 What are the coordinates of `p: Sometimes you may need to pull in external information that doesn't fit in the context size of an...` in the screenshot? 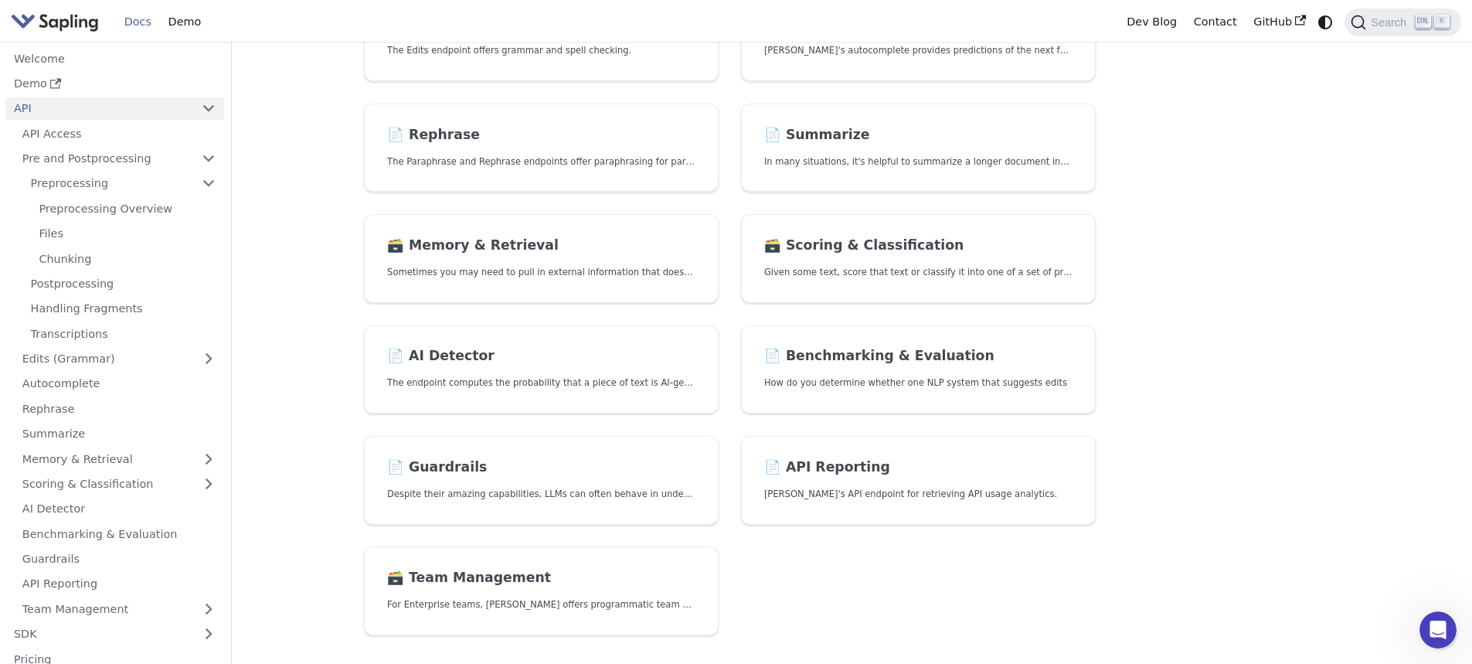 It's located at (541, 272).